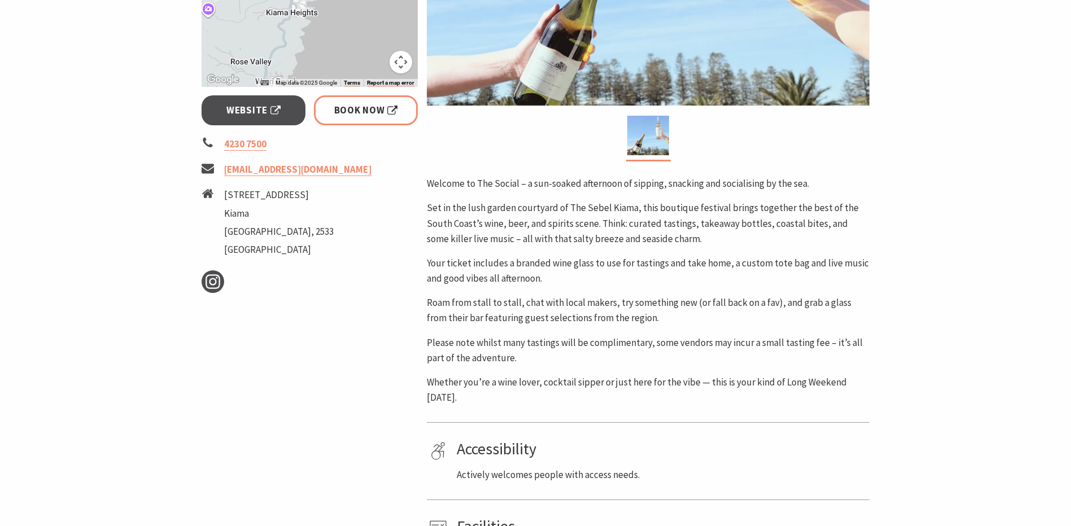  What do you see at coordinates (648, 184) in the screenshot?
I see `p: Welcome to The Social – a sun-soaked afternoon of sipping, snacking and socialising by the sea.` at bounding box center [648, 184].